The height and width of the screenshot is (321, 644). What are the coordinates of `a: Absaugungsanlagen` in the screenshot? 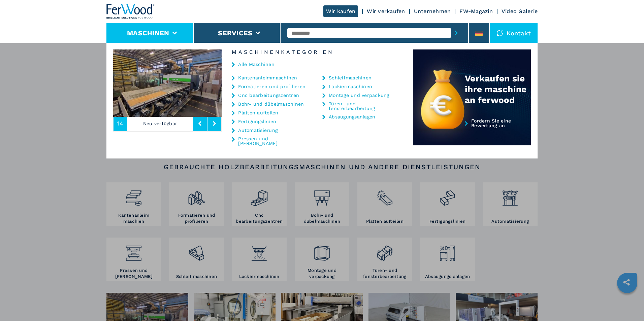 It's located at (352, 117).